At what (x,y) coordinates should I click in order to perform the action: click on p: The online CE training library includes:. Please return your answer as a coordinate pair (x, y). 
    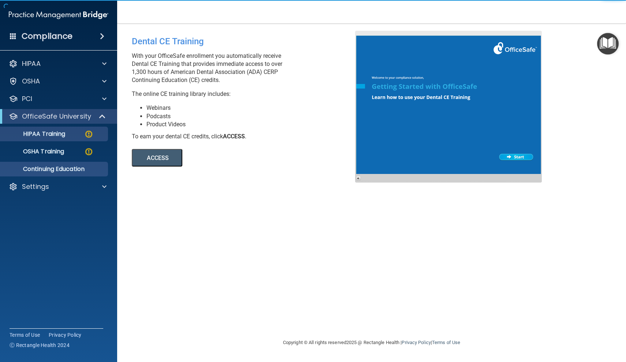
    Looking at the image, I should click on (246, 94).